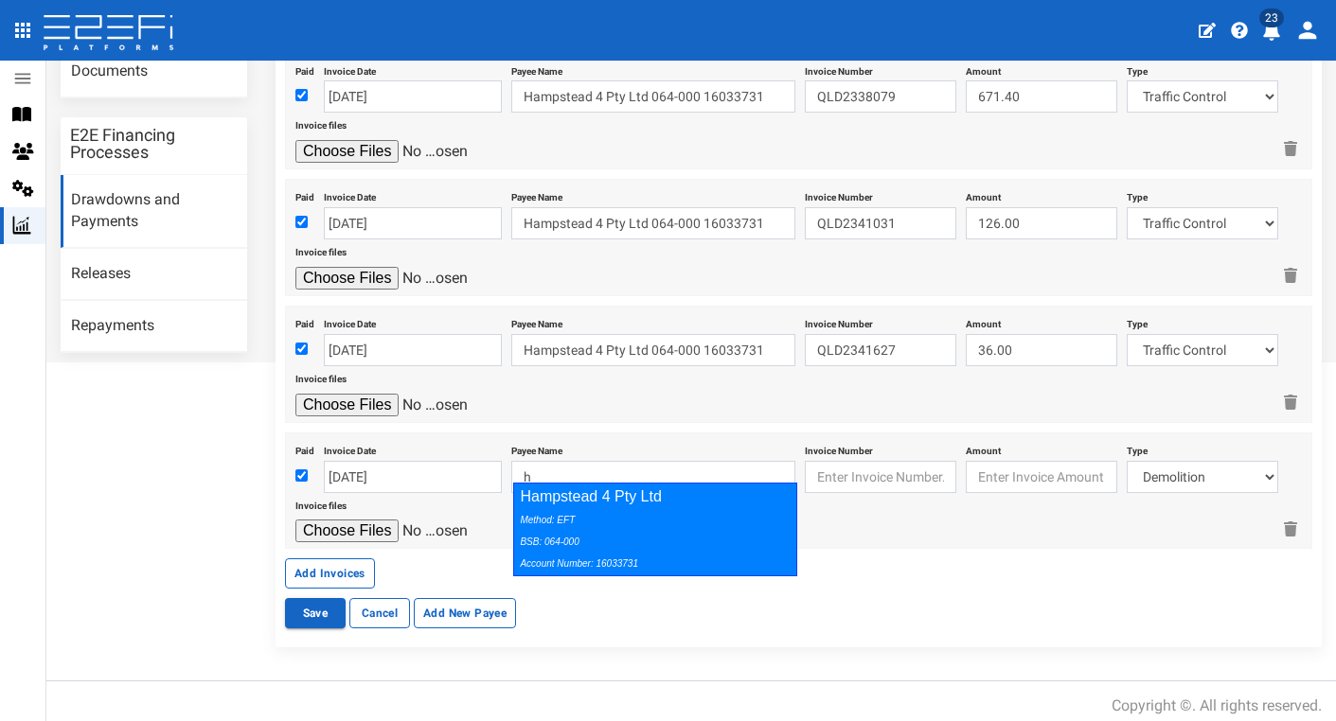  What do you see at coordinates (465, 614) in the screenshot?
I see `button: Add New Payee` at bounding box center [465, 614].